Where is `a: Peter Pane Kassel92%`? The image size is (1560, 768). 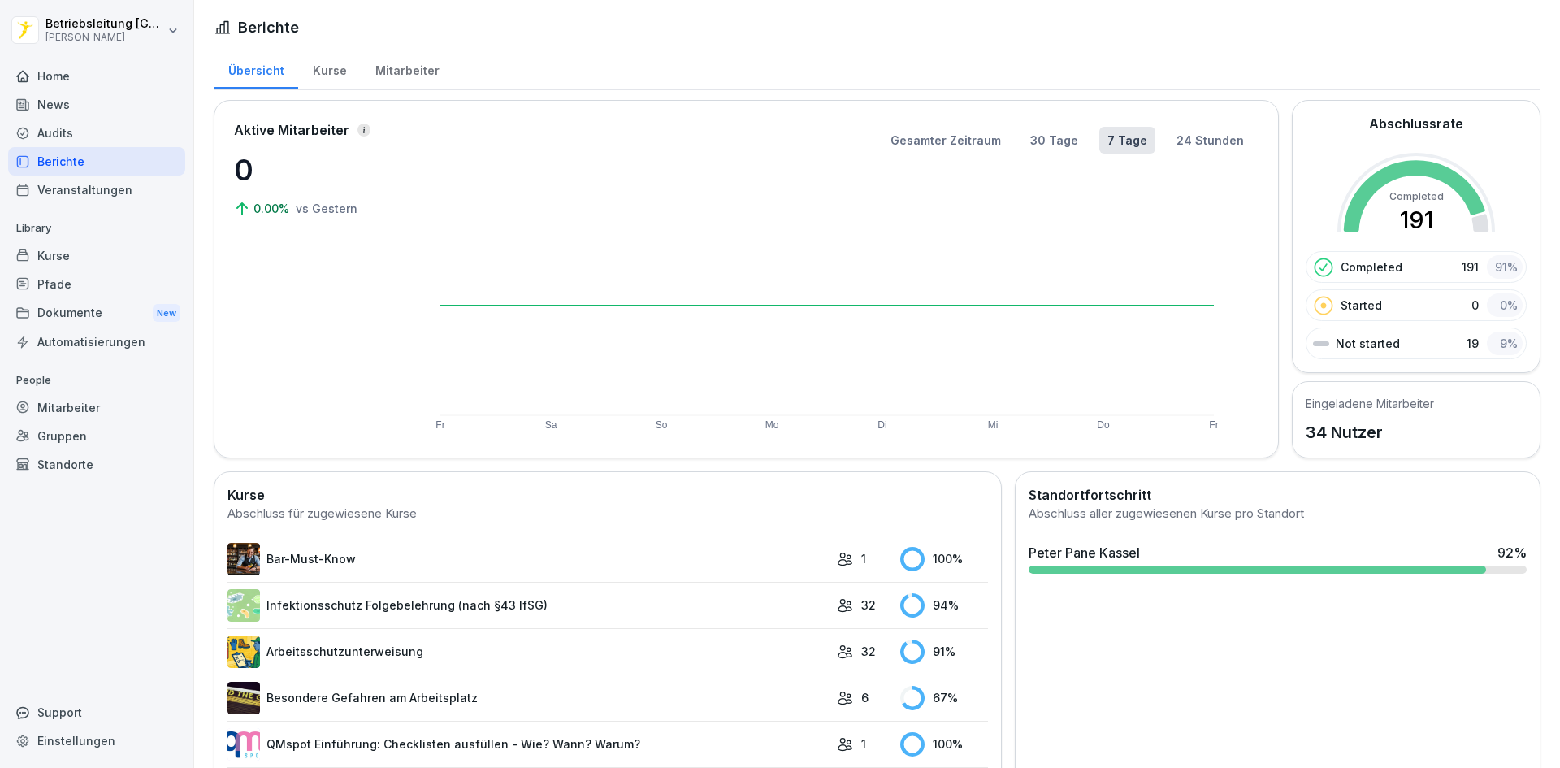
a: Peter Pane Kassel92% is located at coordinates (1277, 558).